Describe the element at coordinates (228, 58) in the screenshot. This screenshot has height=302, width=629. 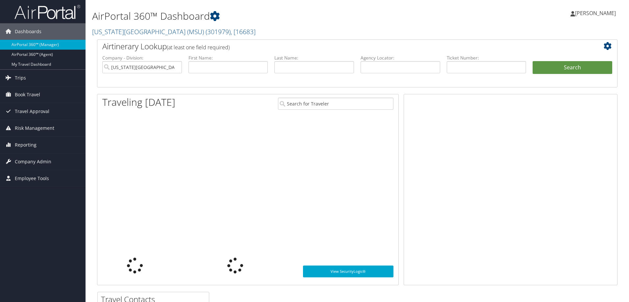
I see `label: First Name:` at that location.